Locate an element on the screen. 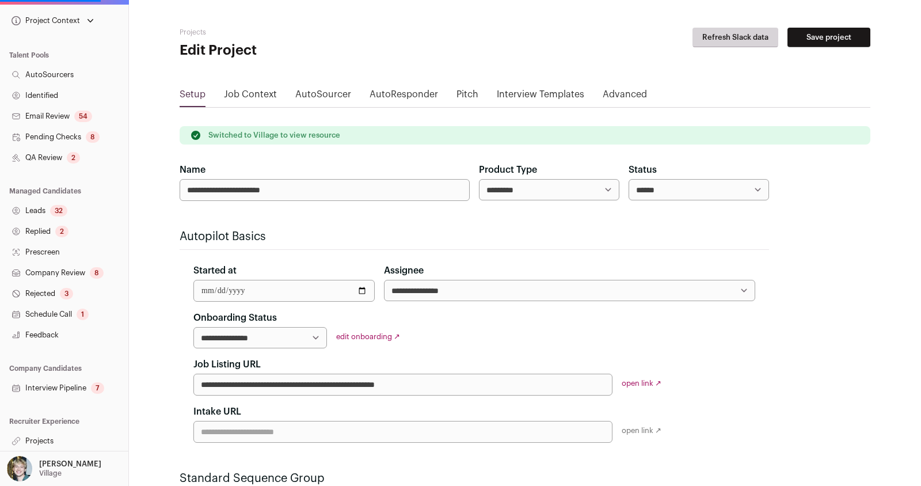 Image resolution: width=921 pixels, height=486 pixels. a: Job Context is located at coordinates (250, 97).